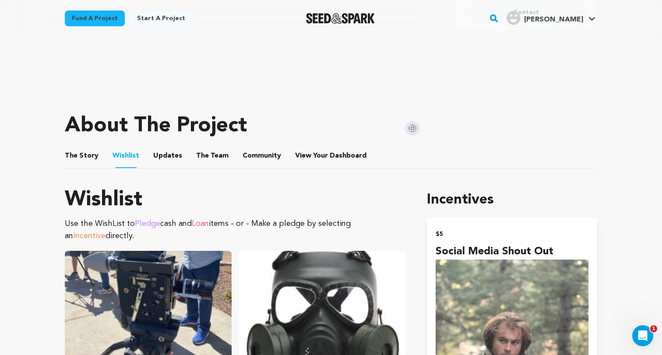 The width and height of the screenshot is (662, 355). I want to click on a: Fund a project, so click(95, 18).